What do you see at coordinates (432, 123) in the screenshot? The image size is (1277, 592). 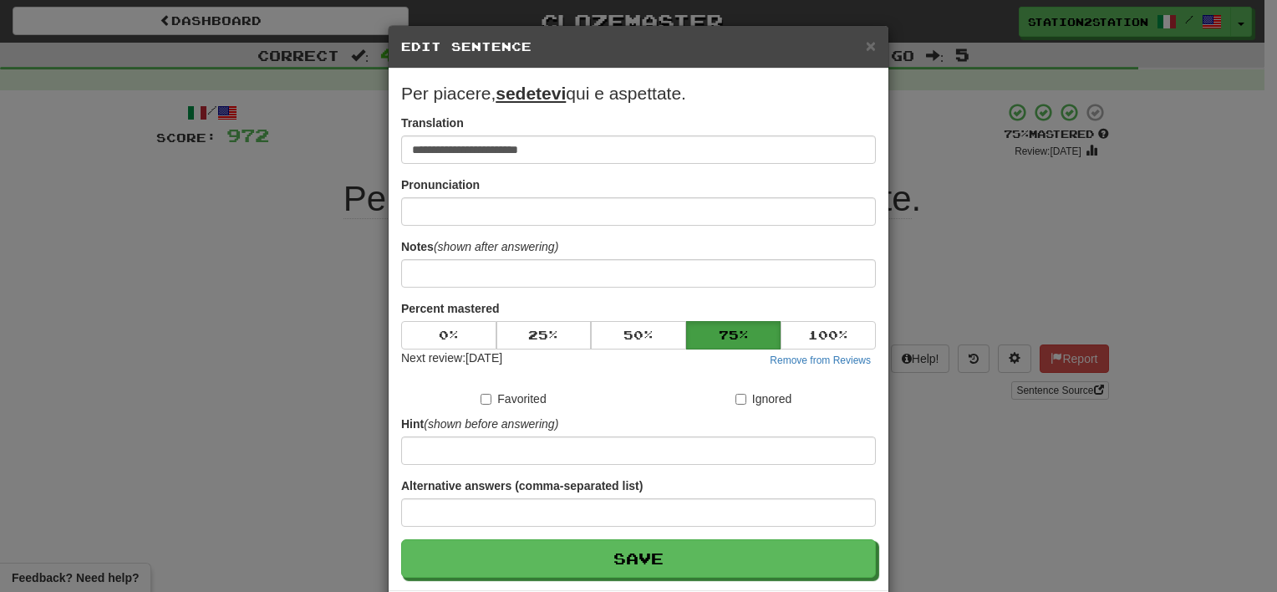 I see `label: Translation` at bounding box center [432, 123].